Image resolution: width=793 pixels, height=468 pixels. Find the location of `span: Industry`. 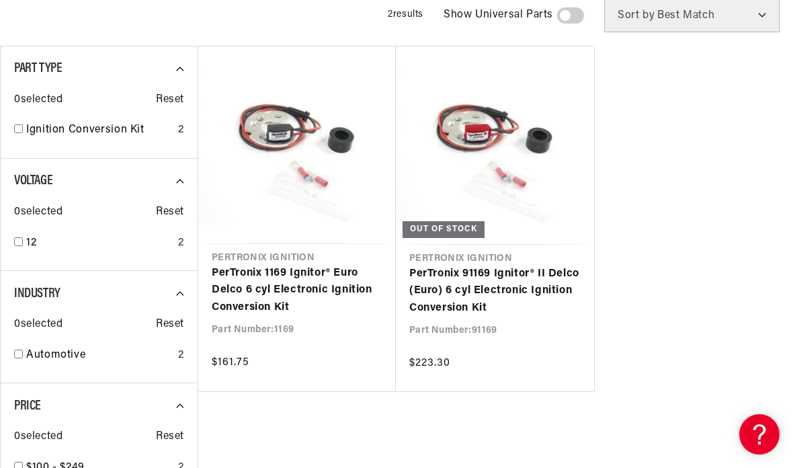

span: Industry is located at coordinates (37, 294).